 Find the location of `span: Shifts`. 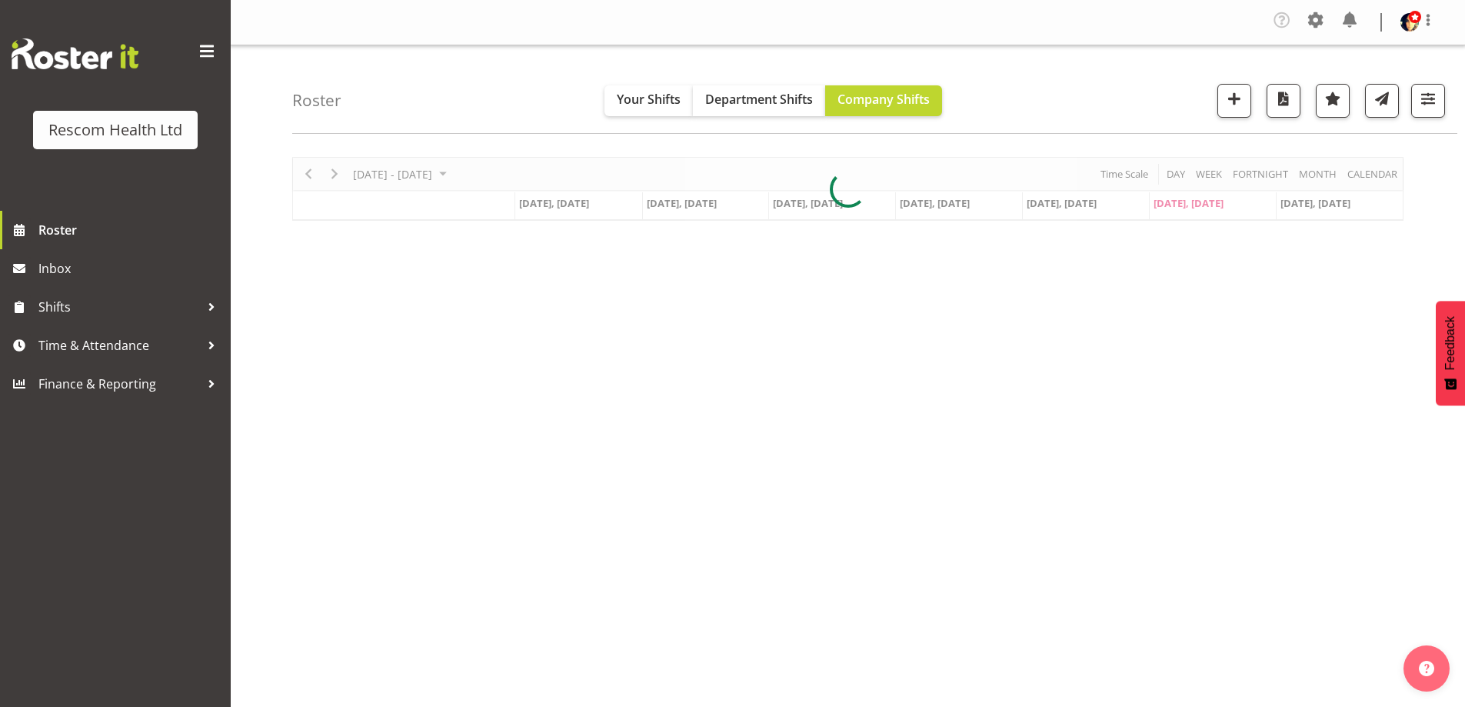

span: Shifts is located at coordinates (119, 307).